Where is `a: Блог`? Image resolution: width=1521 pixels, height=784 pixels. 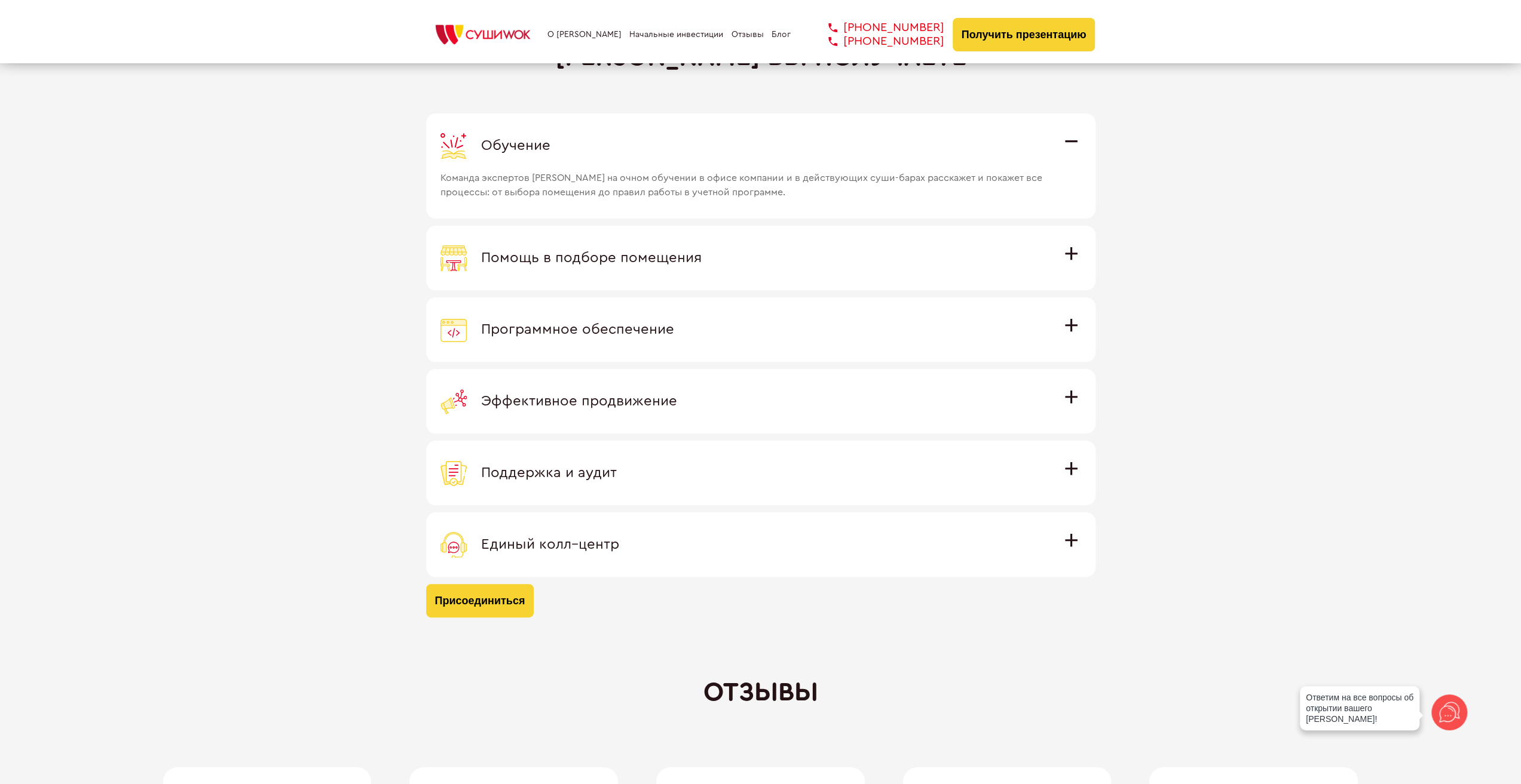 a: Блог is located at coordinates (781, 34).